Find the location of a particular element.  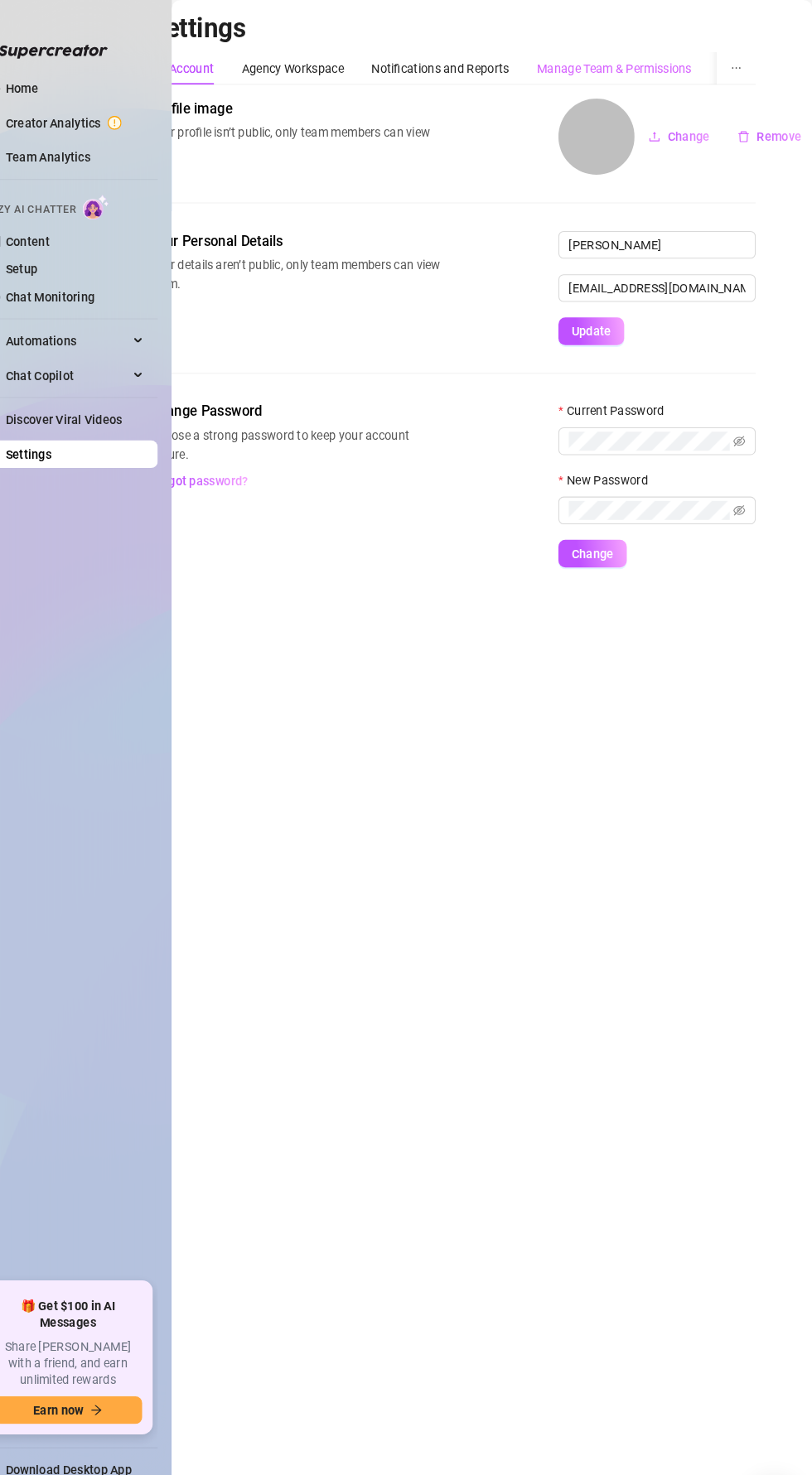

div: Open Intercom Messenger is located at coordinates (775, 1438).